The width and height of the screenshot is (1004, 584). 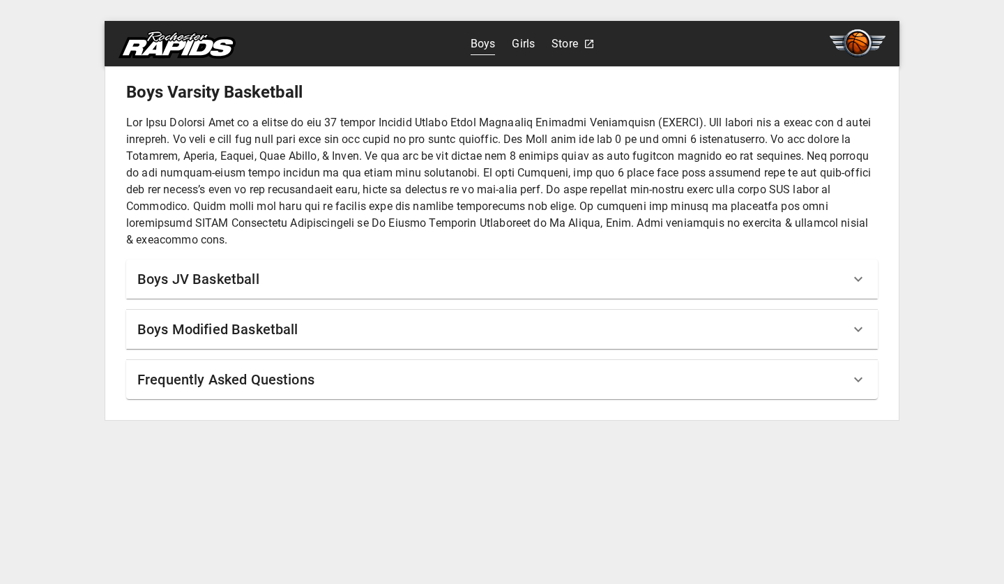 I want to click on h6: Boys Modified Basketball, so click(x=218, y=329).